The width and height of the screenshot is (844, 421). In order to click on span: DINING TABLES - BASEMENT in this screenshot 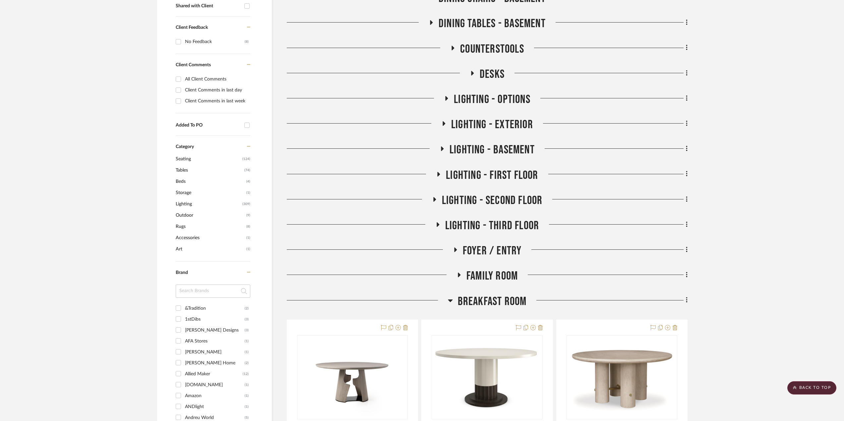, I will do `click(492, 24)`.